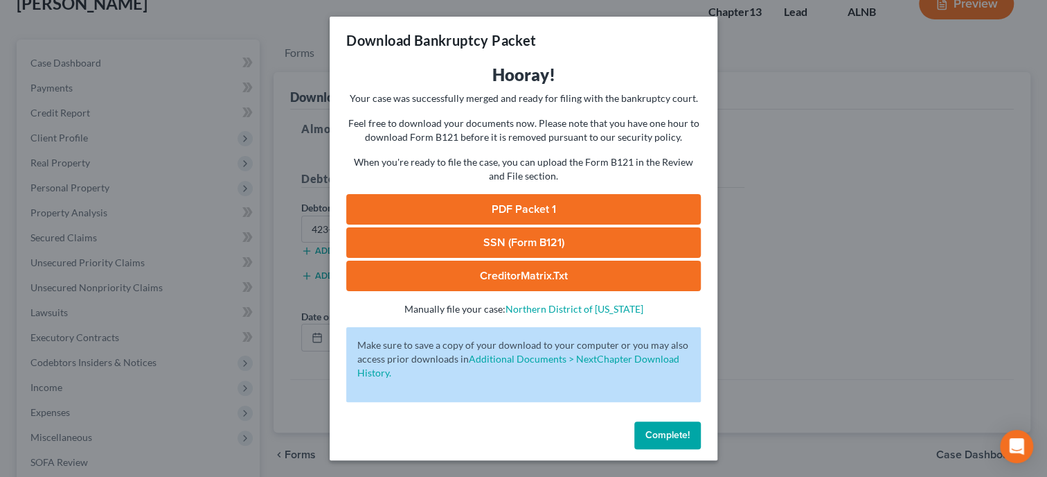 The height and width of the screenshot is (477, 1047). Describe the element at coordinates (524, 309) in the screenshot. I see `p: Manually file your case:` at that location.